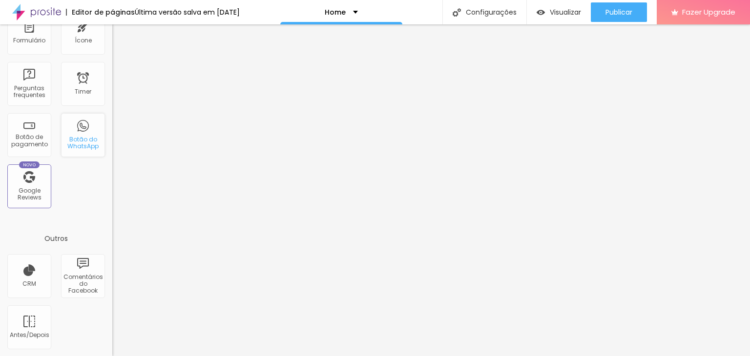 Image resolution: width=750 pixels, height=356 pixels. Describe the element at coordinates (100, 12) in the screenshot. I see `div: Editor de páginas` at that location.